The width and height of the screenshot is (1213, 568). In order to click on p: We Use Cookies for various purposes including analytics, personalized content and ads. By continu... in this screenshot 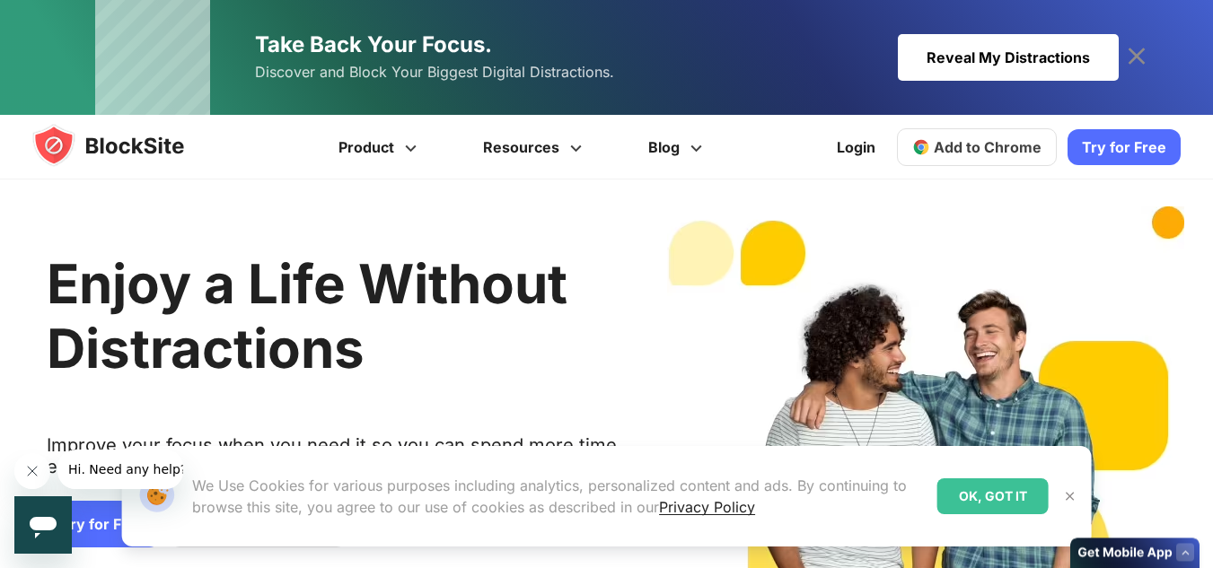, I will do `click(558, 497)`.